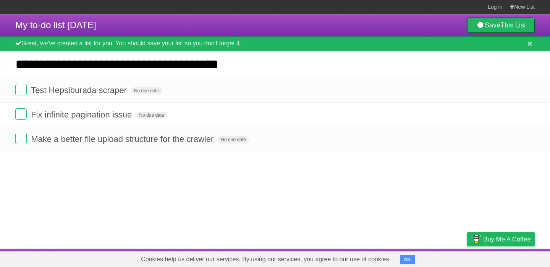 The height and width of the screenshot is (267, 550). What do you see at coordinates (467, 258) in the screenshot?
I see `a: Privacy` at bounding box center [467, 258].